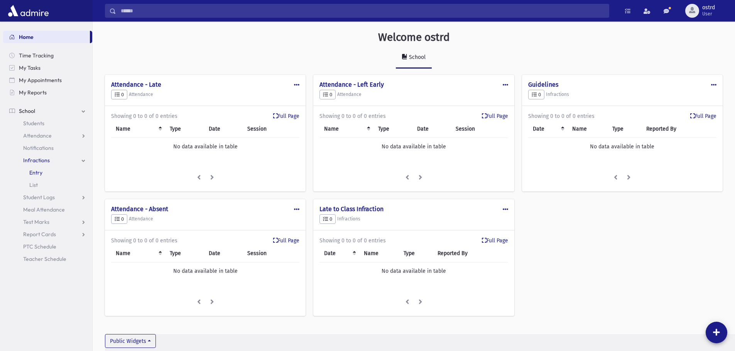 This screenshot has height=351, width=735. Describe the element at coordinates (47, 136) in the screenshot. I see `a: Attendance` at that location.